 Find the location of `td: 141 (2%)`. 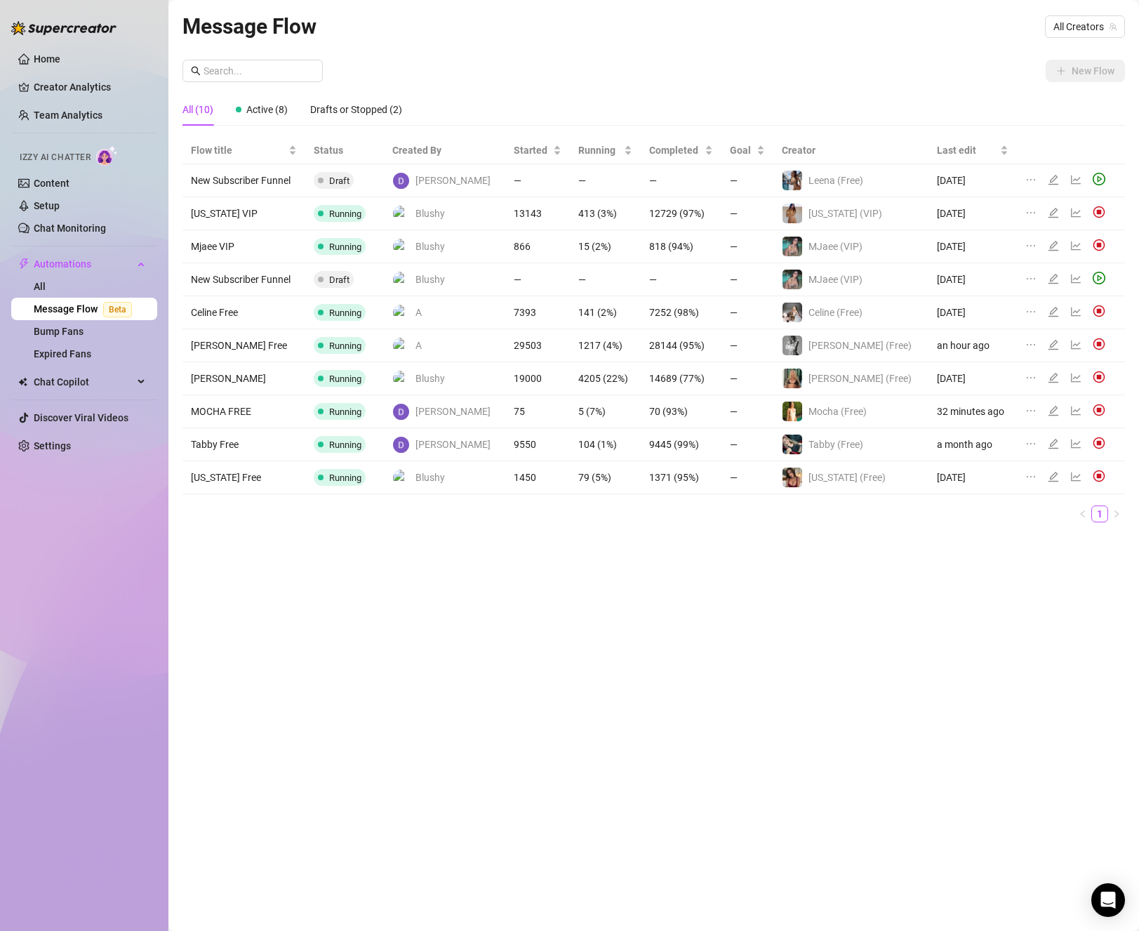

td: 141 (2%) is located at coordinates (605, 312).